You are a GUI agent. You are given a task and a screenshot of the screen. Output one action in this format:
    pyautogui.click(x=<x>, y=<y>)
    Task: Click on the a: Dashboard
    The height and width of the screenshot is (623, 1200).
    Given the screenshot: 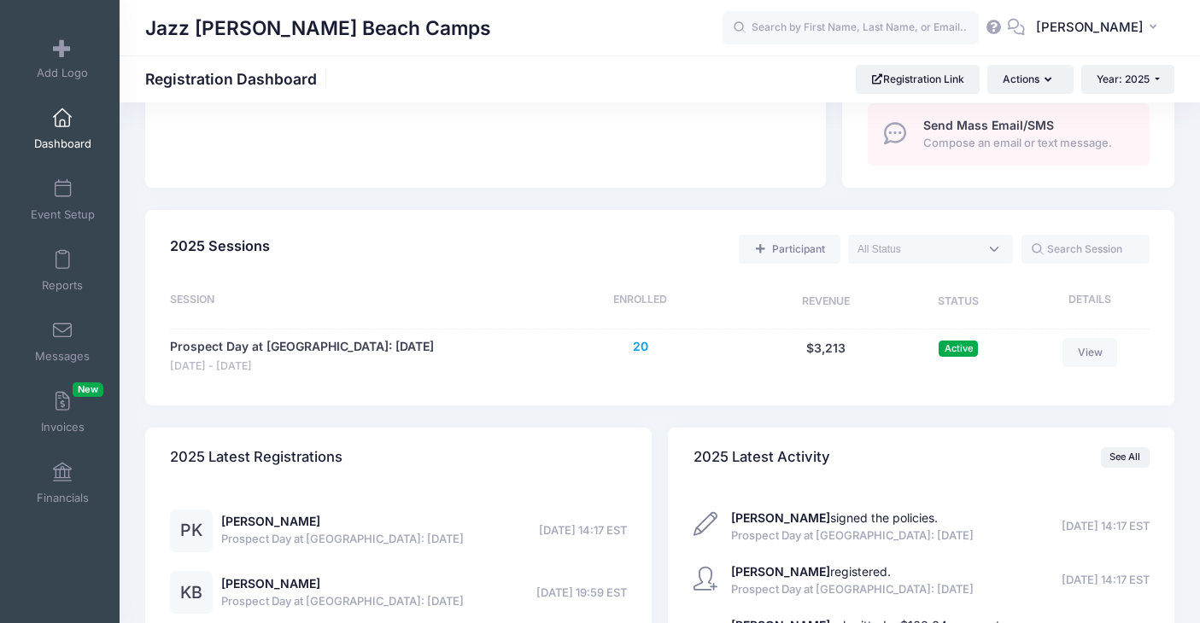 What is the action you would take?
    pyautogui.click(x=62, y=129)
    